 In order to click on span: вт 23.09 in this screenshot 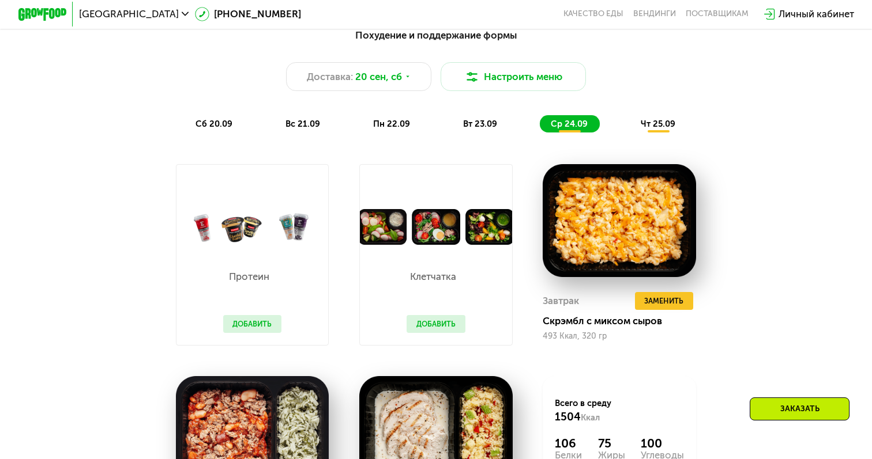, I will do `click(480, 124)`.